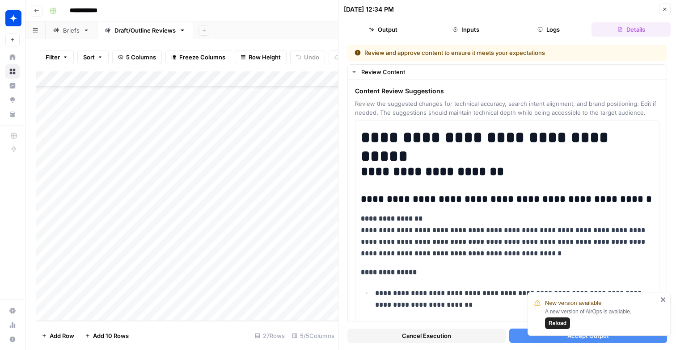 This screenshot has height=350, width=676. What do you see at coordinates (557, 324) in the screenshot?
I see `button: Reload` at bounding box center [557, 324].